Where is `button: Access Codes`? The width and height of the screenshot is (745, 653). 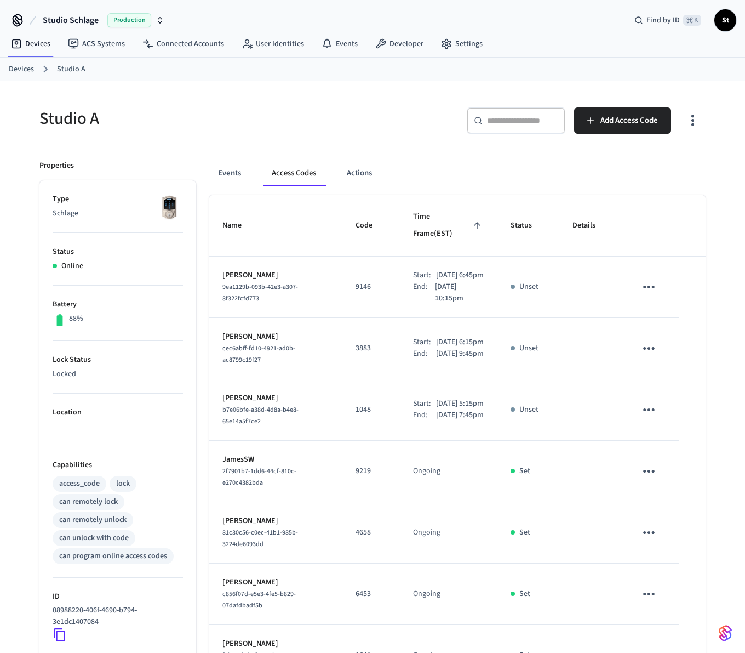 button: Access Codes is located at coordinates (294, 173).